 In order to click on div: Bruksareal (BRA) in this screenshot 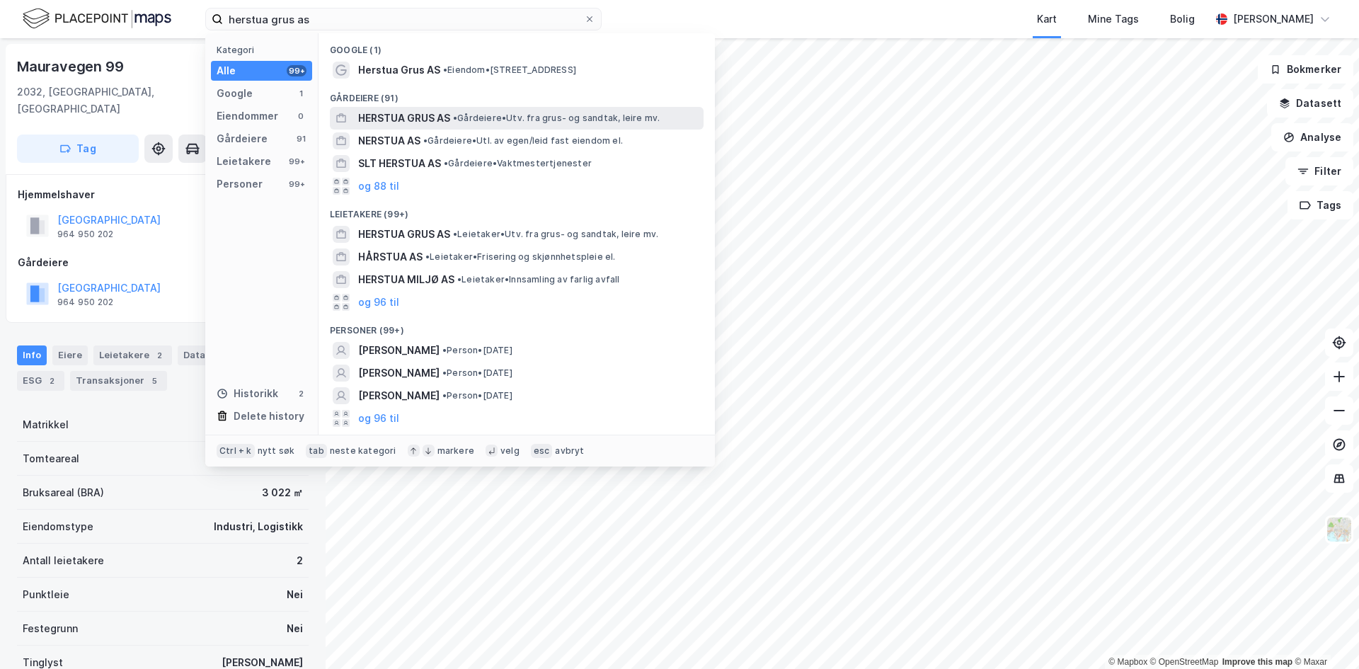, I will do `click(63, 493)`.